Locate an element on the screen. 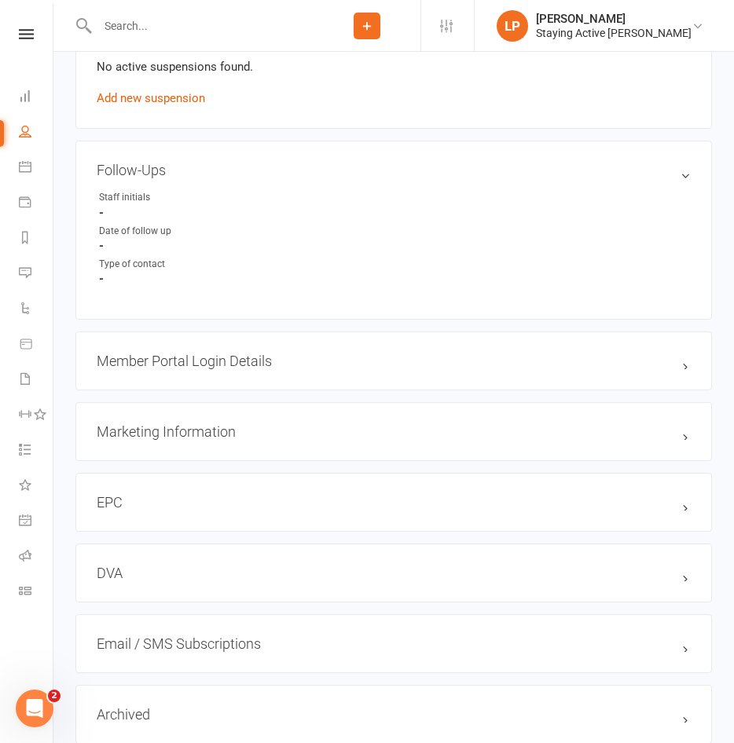 The width and height of the screenshot is (734, 743). a: People is located at coordinates (36, 133).